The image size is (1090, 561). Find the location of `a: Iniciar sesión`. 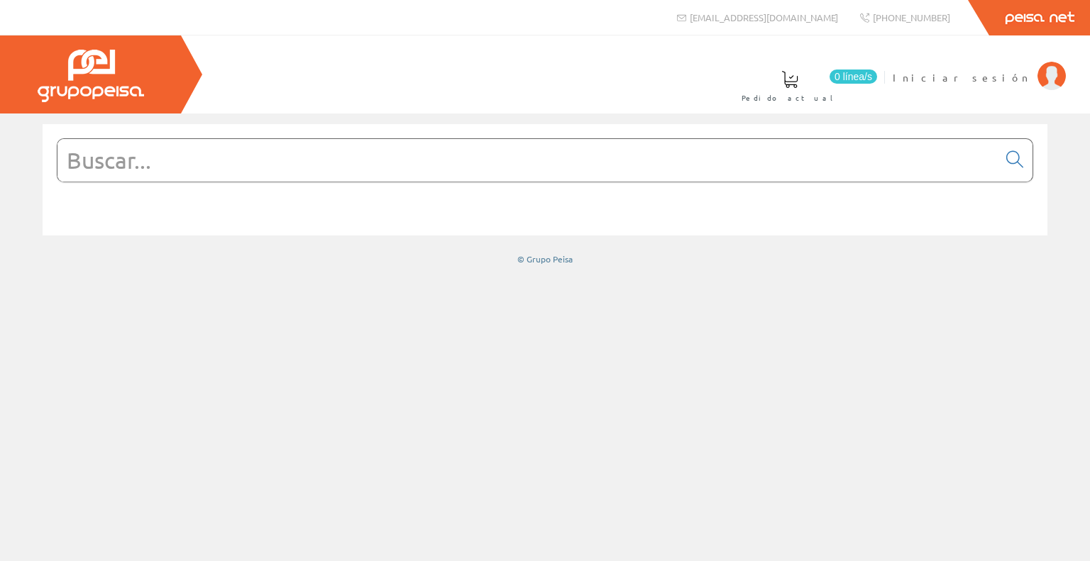

a: Iniciar sesión is located at coordinates (979, 65).